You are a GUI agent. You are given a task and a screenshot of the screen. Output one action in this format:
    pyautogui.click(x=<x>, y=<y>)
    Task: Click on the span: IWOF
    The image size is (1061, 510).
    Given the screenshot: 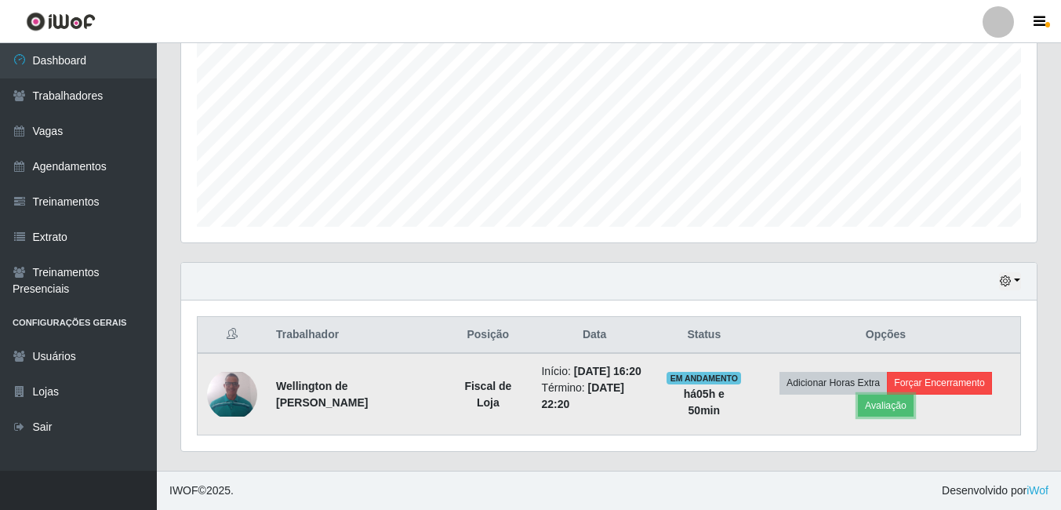 What is the action you would take?
    pyautogui.click(x=183, y=490)
    